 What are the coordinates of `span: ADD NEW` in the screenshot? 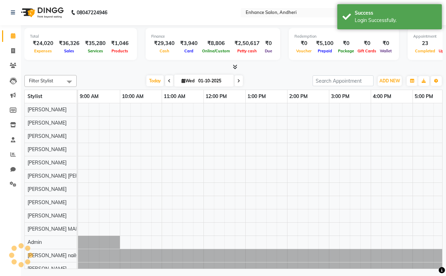 It's located at (390, 80).